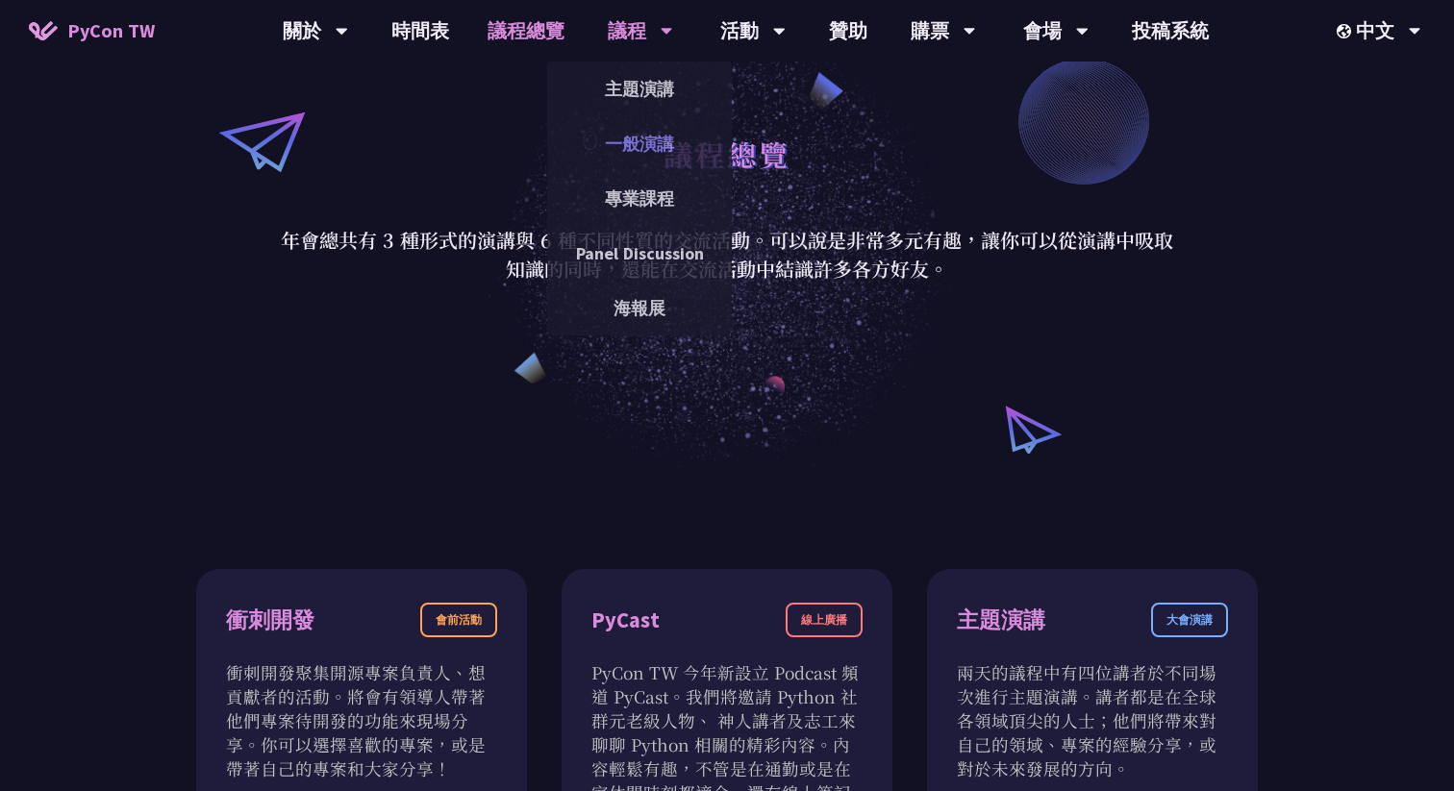 Image resolution: width=1454 pixels, height=791 pixels. What do you see at coordinates (1346, 31) in the screenshot?
I see `img: Locale Icon` at bounding box center [1346, 31].